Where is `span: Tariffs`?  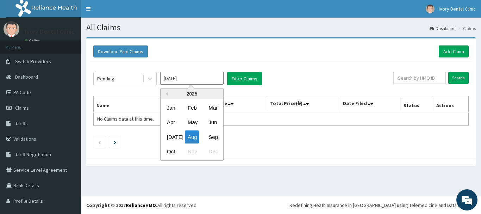
span: Tariffs is located at coordinates (21, 123).